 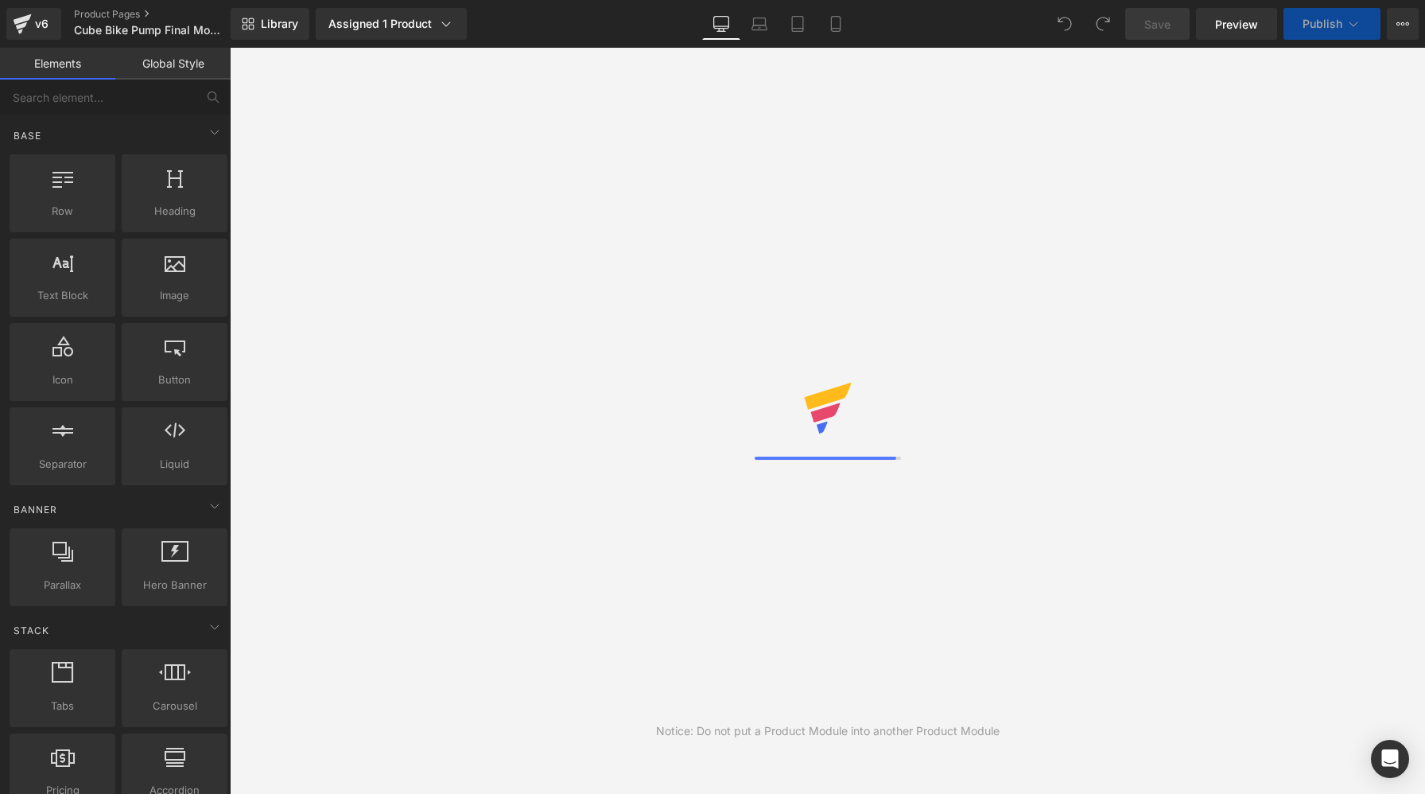 What do you see at coordinates (391, 24) in the screenshot?
I see `div: Assigned 1 Product` at bounding box center [391, 24].